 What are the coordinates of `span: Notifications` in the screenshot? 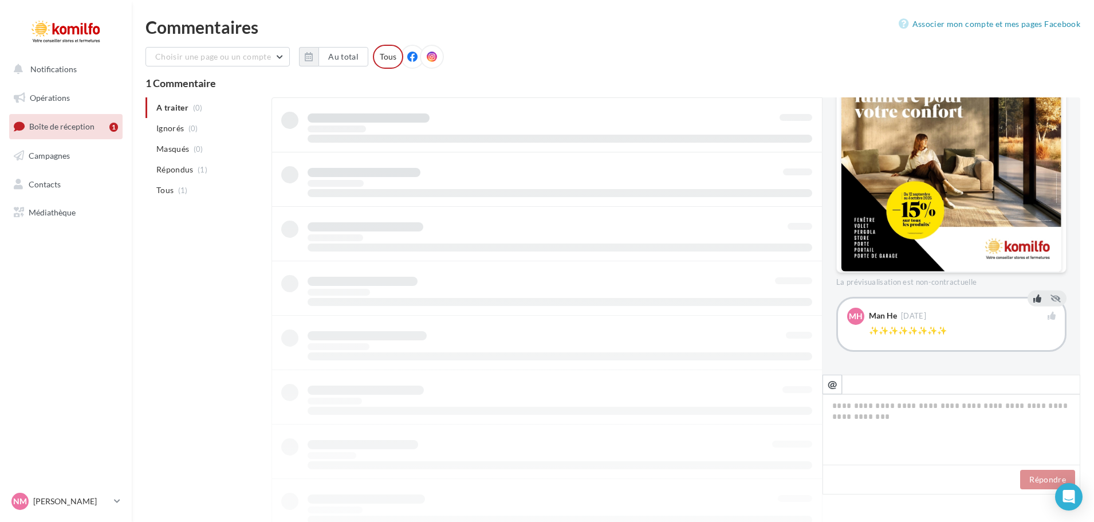 It's located at (53, 69).